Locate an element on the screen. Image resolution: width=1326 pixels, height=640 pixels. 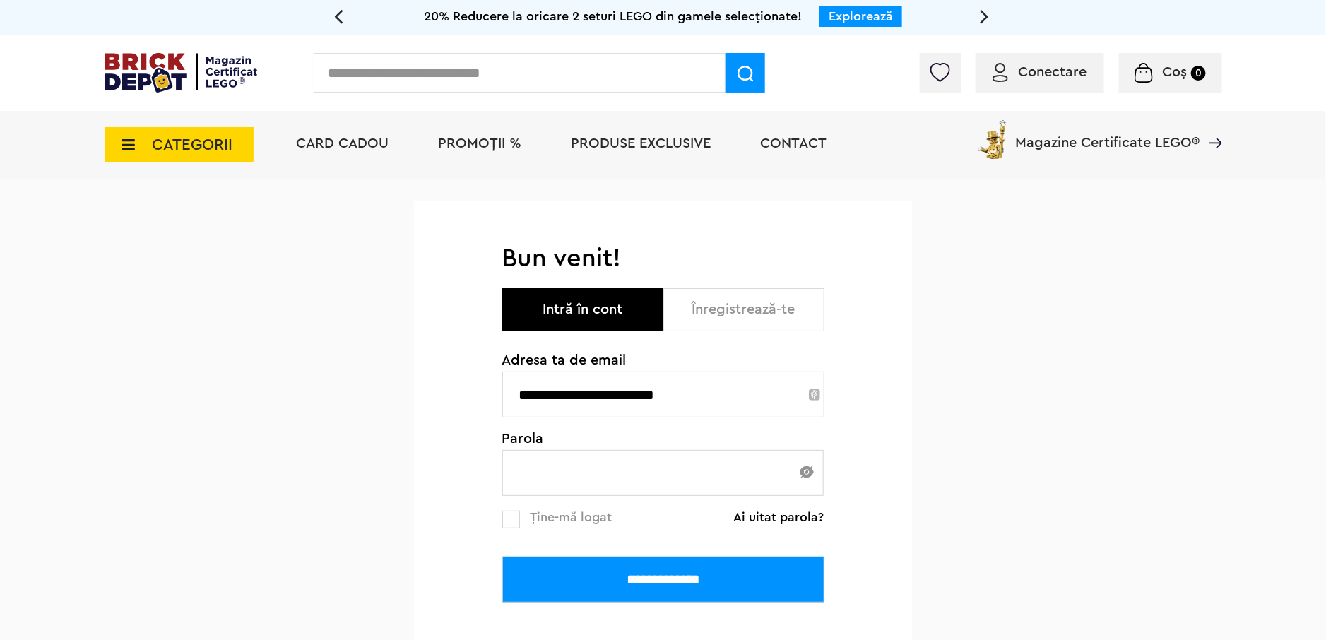
button: Înregistrează-te is located at coordinates (744, 309).